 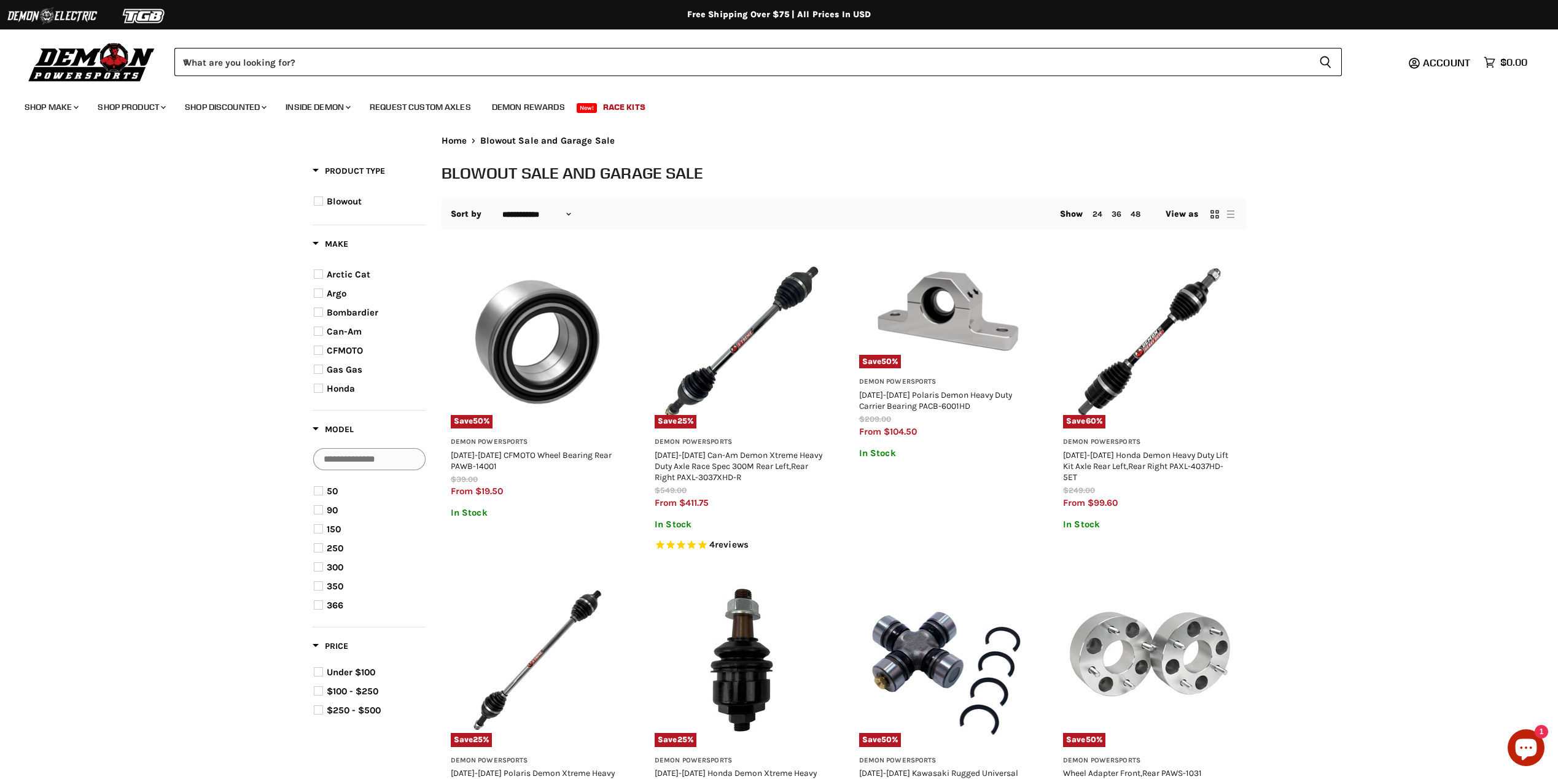 I want to click on span: $0.00, so click(x=1513, y=62).